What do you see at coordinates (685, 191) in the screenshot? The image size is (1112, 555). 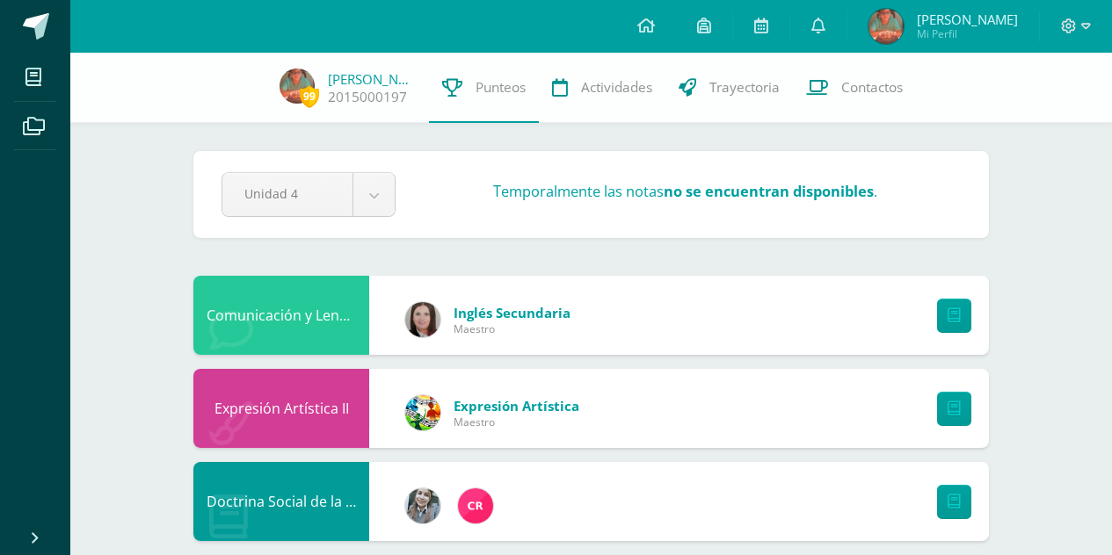 I see `h3: Temporalmente las notas .` at bounding box center [685, 191].